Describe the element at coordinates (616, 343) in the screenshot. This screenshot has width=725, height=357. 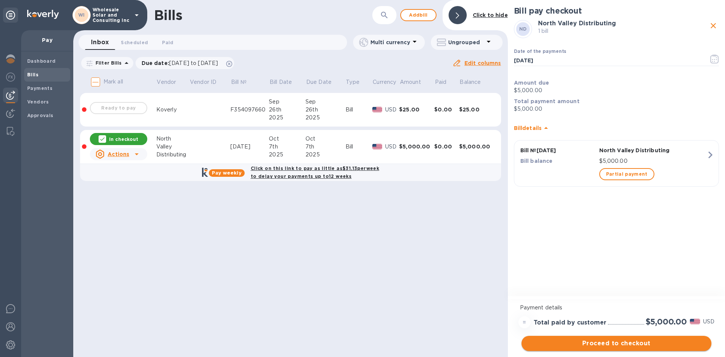
I see `button: Proceed to checkout` at that location.